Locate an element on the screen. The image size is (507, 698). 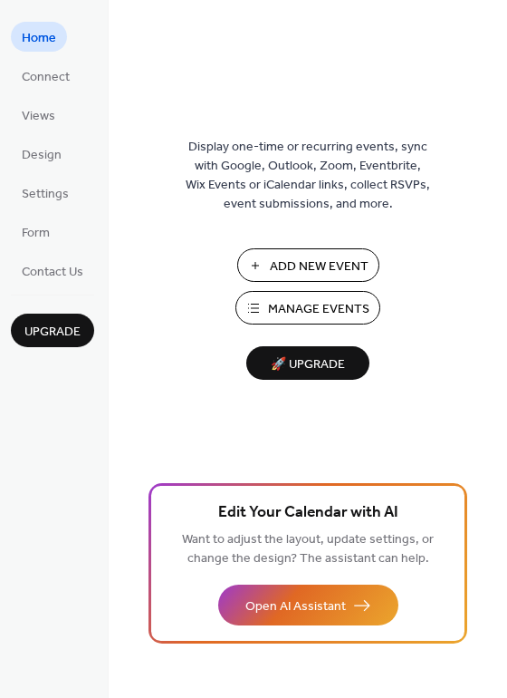
button: Open AI Assistant is located at coordinates (308, 604).